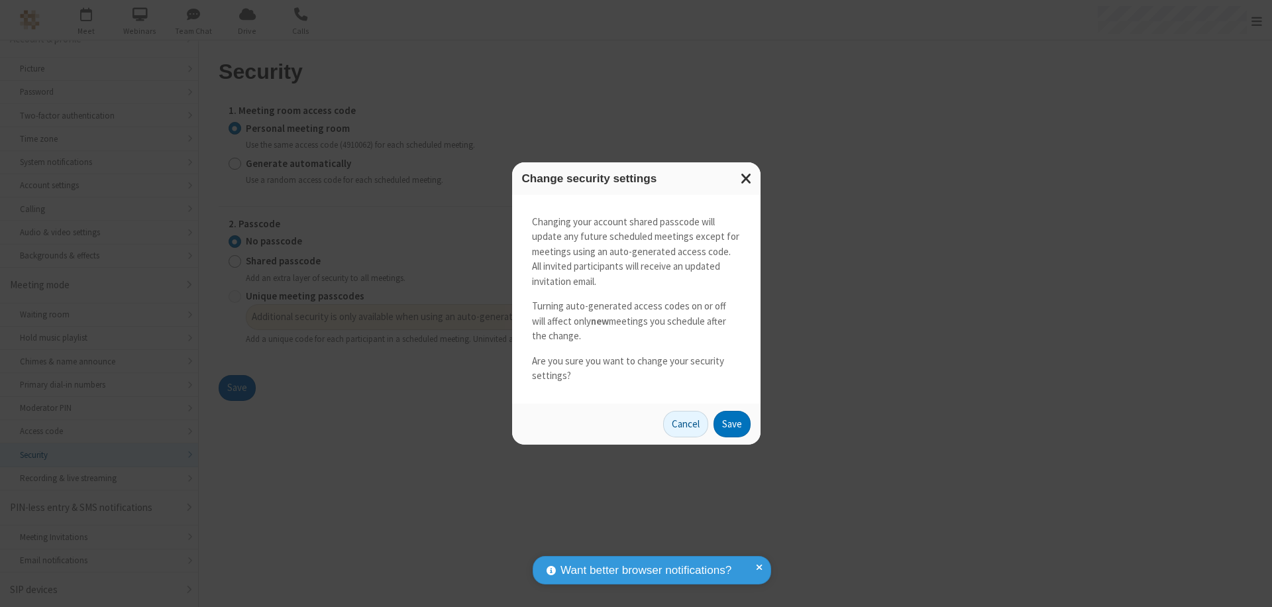  Describe the element at coordinates (646, 571) in the screenshot. I see `span: Want better browser notifications?` at that location.